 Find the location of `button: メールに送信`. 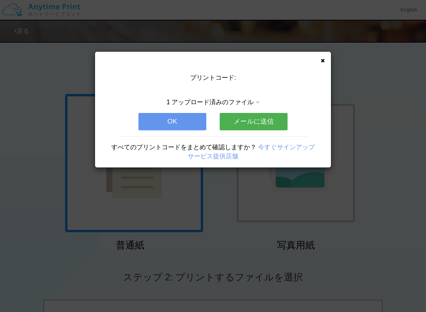

button: メールに送信 is located at coordinates (254, 122).